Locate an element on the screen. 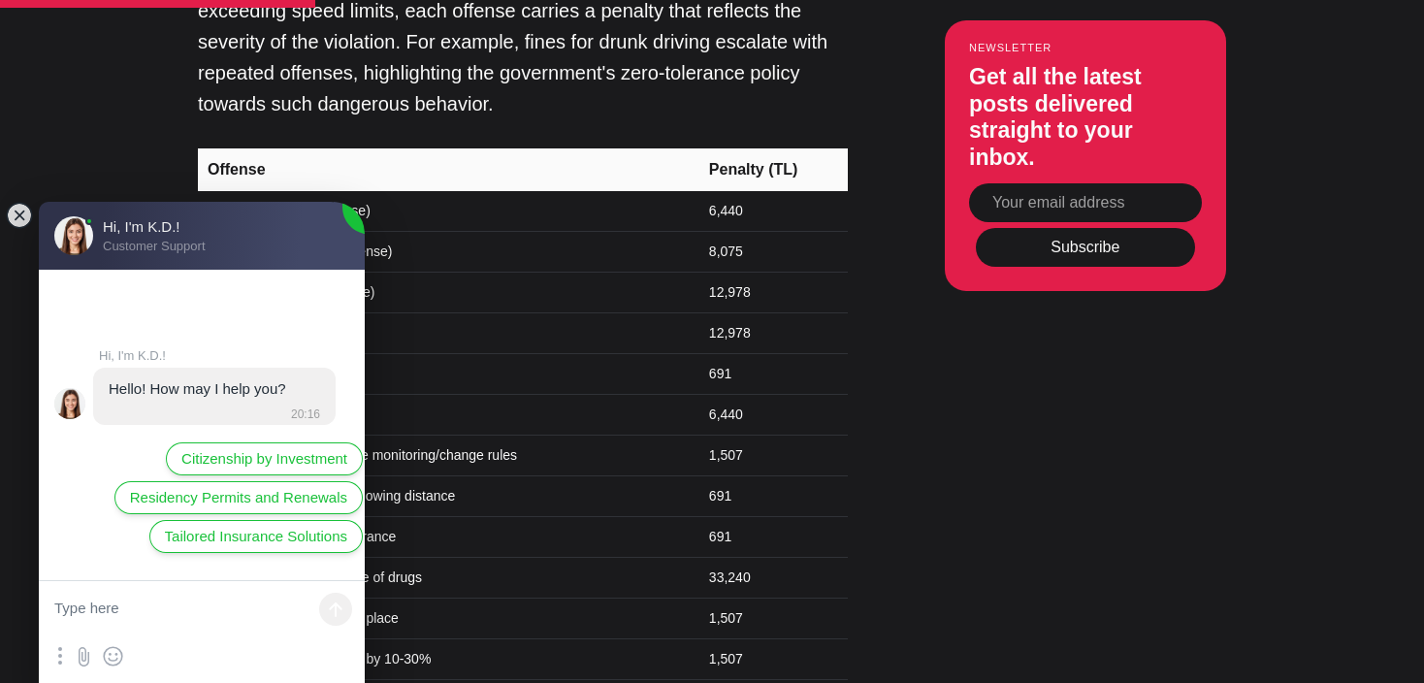 This screenshot has height=683, width=1424. td: 33,240 is located at coordinates (772, 578).